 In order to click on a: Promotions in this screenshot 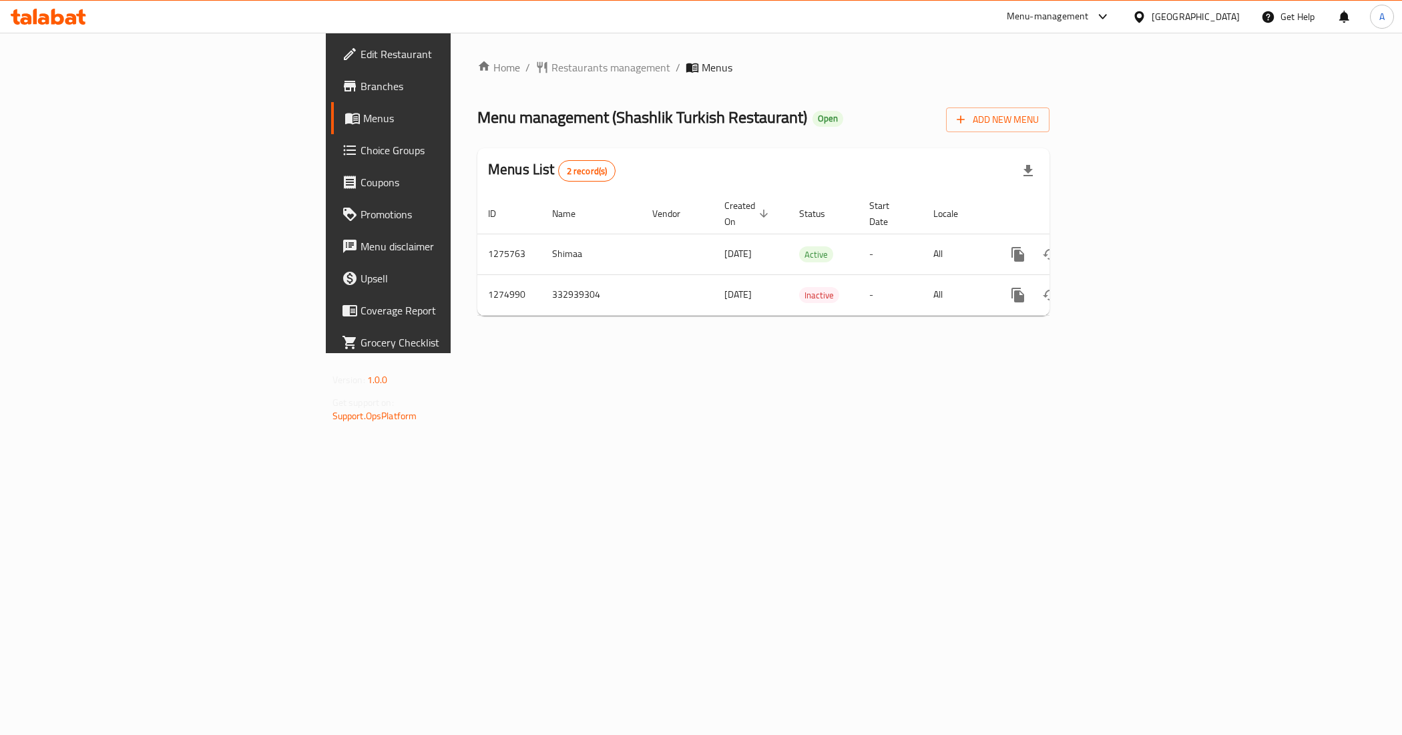, I will do `click(445, 214)`.